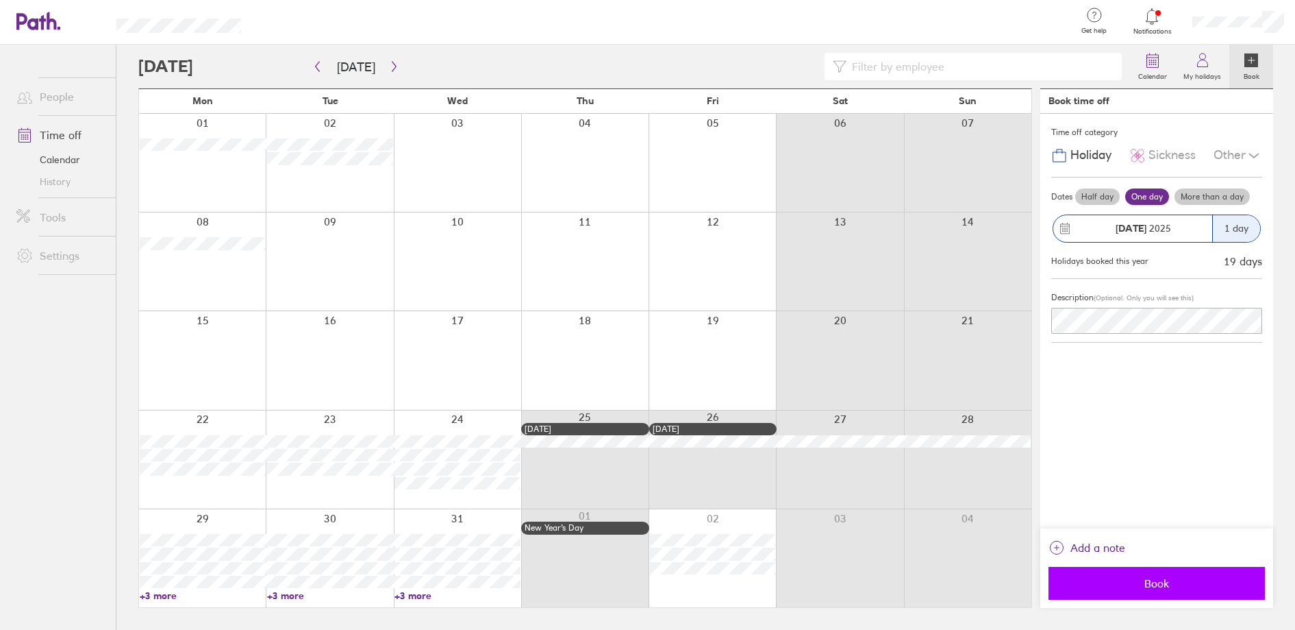  I want to click on a: Settings, so click(60, 256).